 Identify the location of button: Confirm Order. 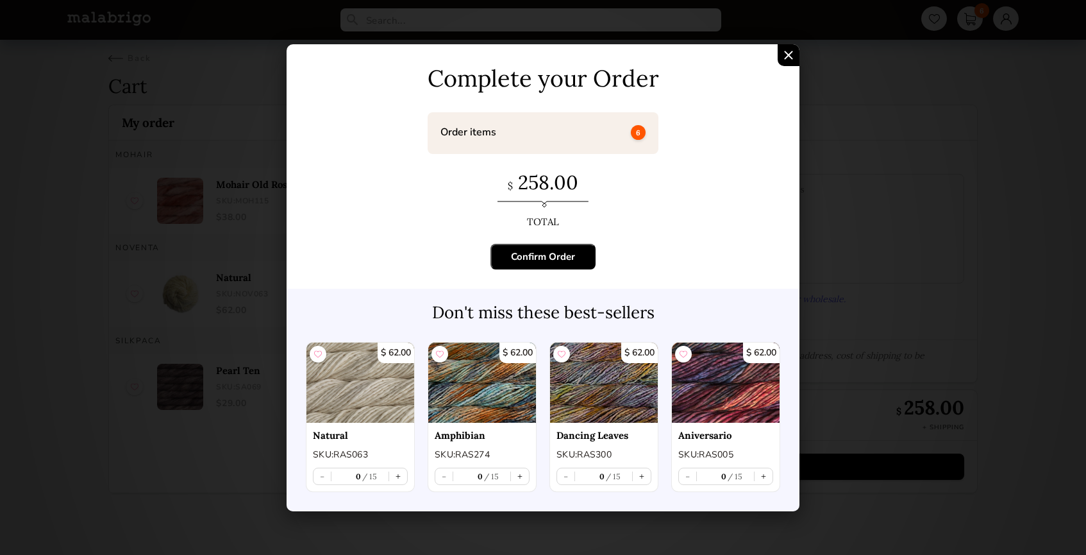
(543, 256).